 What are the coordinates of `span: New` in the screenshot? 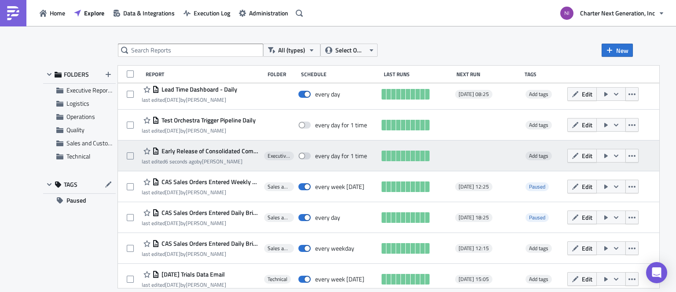 It's located at (623, 50).